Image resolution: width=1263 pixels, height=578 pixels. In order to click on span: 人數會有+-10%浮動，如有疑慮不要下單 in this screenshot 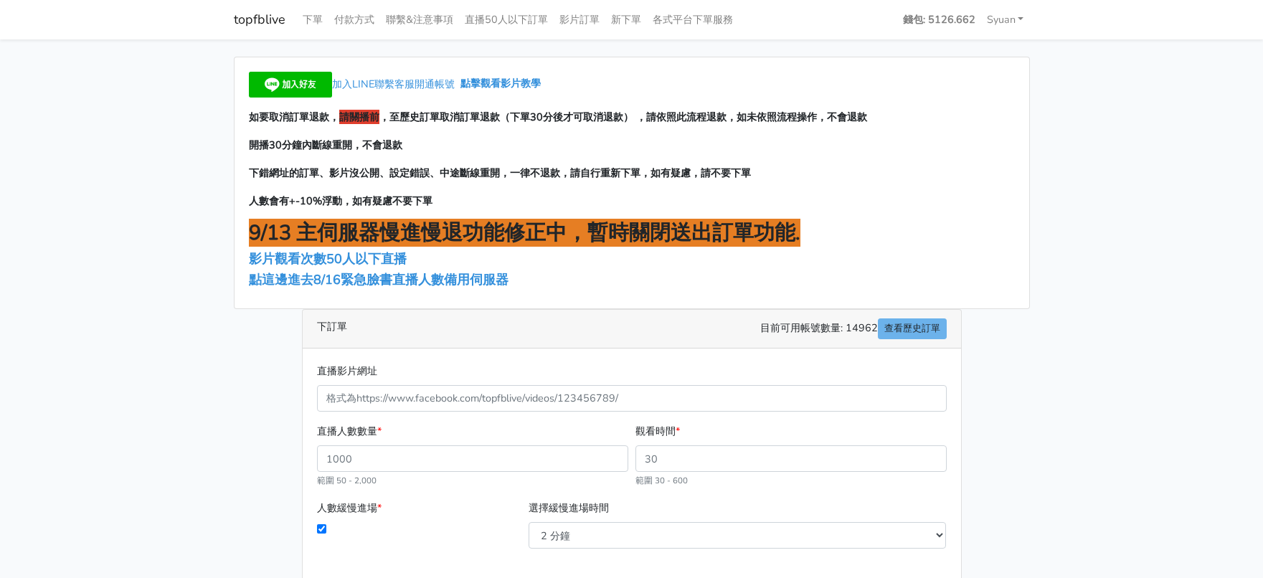, I will do `click(341, 201)`.